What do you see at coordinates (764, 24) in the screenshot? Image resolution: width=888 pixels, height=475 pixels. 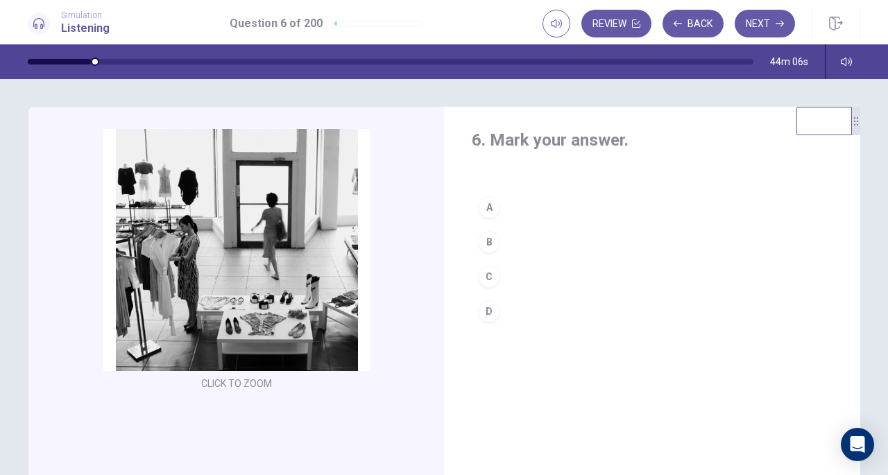 I see `button: Next` at bounding box center [764, 24].